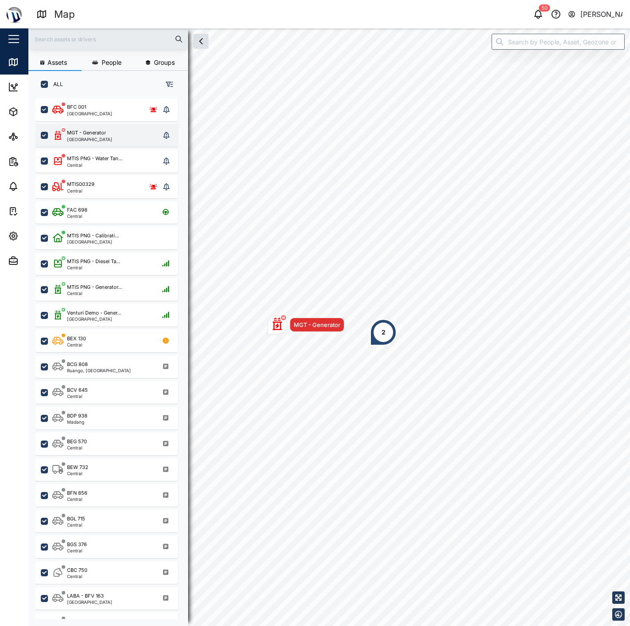 The height and width of the screenshot is (626, 630). I want to click on div: Assets, so click(37, 112).